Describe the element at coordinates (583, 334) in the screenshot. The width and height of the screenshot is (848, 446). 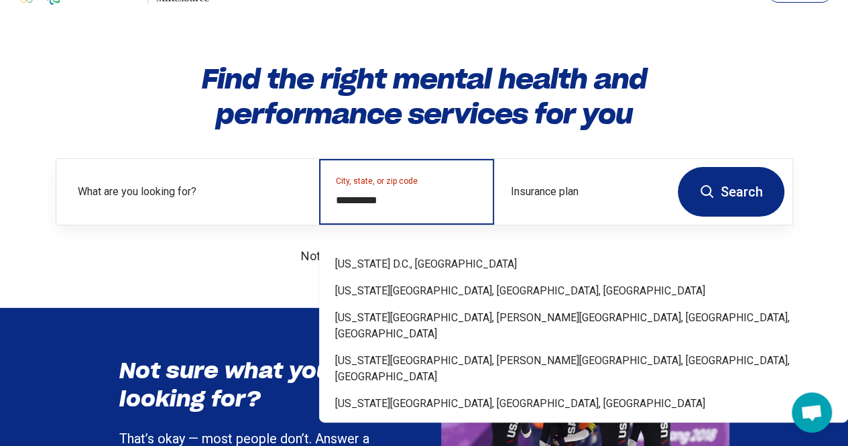
I see `div: Suggestions` at that location.